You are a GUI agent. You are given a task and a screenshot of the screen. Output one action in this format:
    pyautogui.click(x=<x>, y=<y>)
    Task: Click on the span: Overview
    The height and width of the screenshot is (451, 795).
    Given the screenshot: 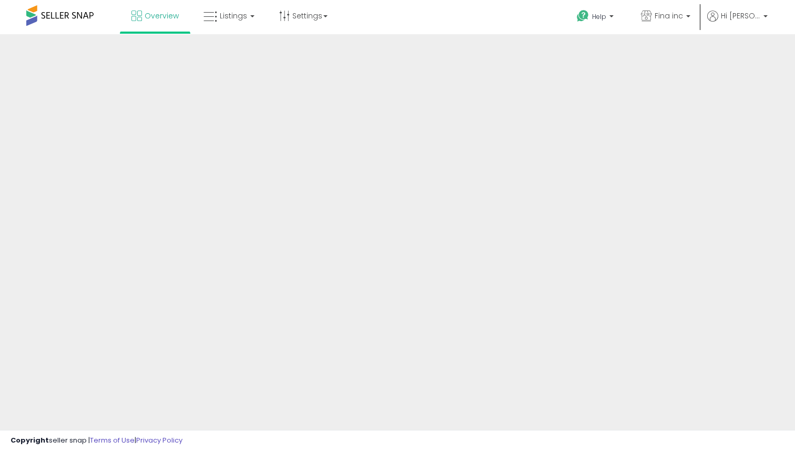 What is the action you would take?
    pyautogui.click(x=161, y=16)
    